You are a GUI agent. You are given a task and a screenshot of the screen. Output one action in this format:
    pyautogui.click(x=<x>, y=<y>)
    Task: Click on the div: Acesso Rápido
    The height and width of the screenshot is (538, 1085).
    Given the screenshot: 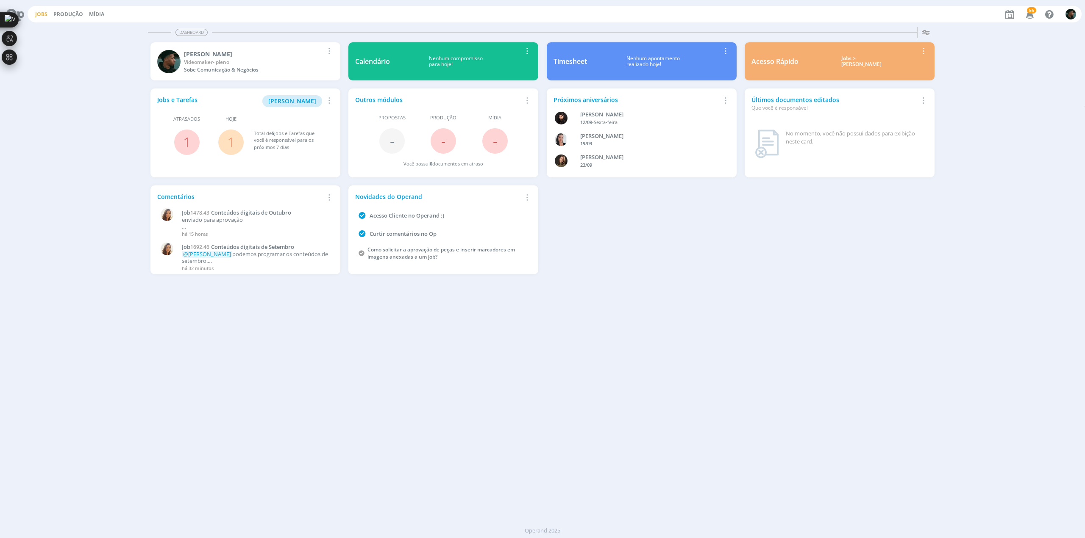 What is the action you would take?
    pyautogui.click(x=774, y=61)
    